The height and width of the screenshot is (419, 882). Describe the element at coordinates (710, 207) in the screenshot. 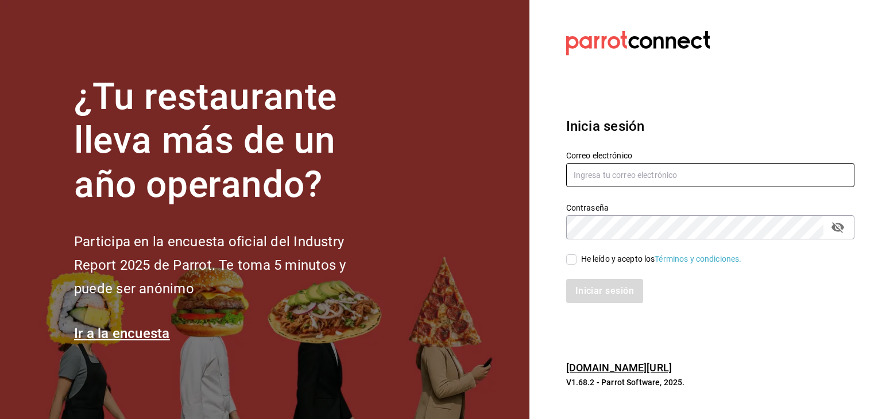

I see `label: Contraseña` at that location.